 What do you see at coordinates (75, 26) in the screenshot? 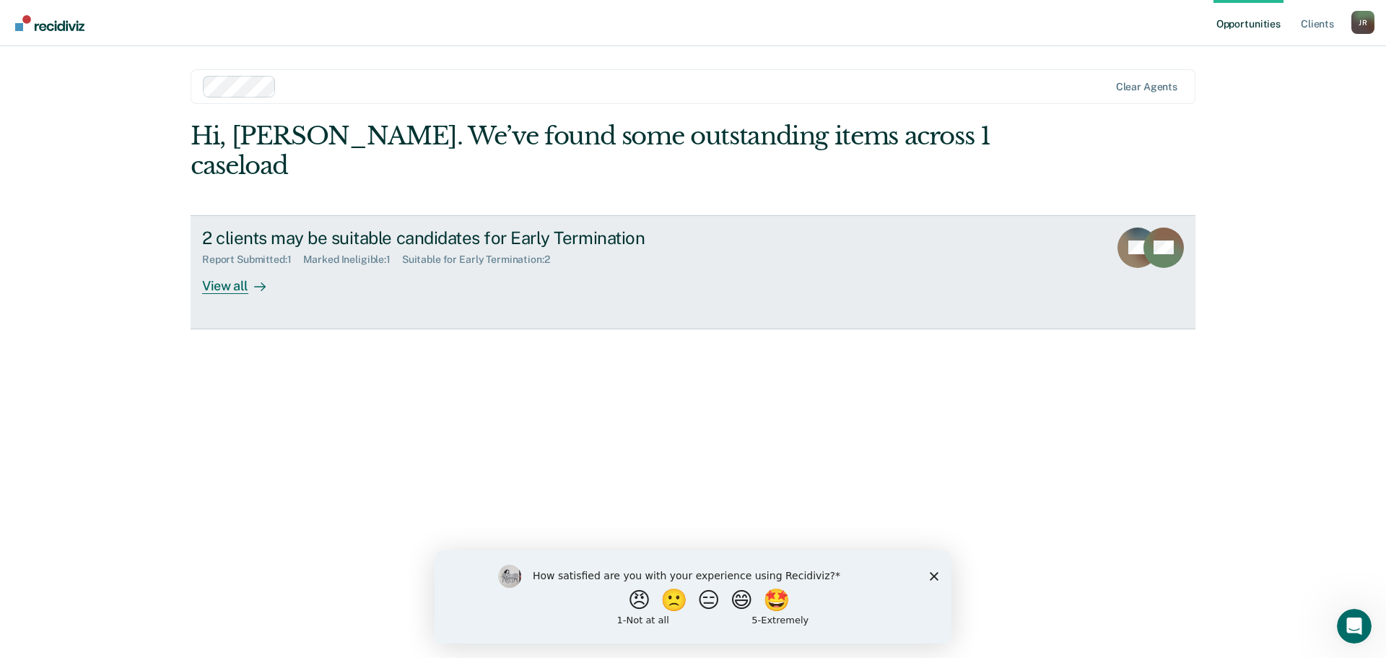
I see `img: Profile image for Kim` at bounding box center [75, 26].